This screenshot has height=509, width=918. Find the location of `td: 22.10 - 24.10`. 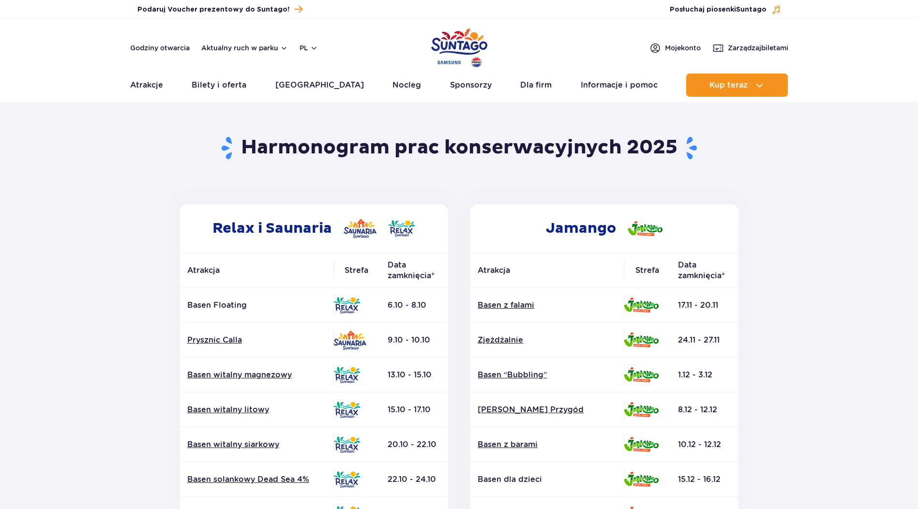

td: 22.10 - 24.10 is located at coordinates (414, 480).